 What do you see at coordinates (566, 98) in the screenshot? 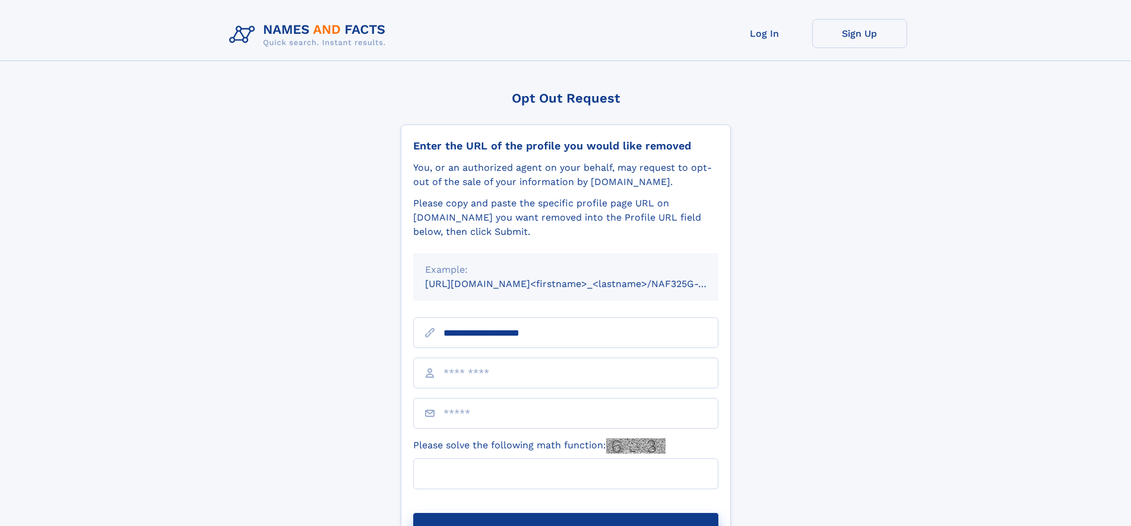
I see `div: Opt Out Request` at bounding box center [566, 98].